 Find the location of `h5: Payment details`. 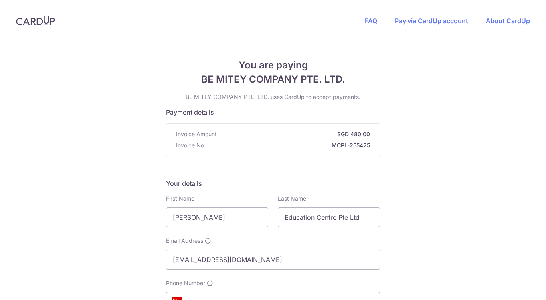

h5: Payment details is located at coordinates (273, 112).